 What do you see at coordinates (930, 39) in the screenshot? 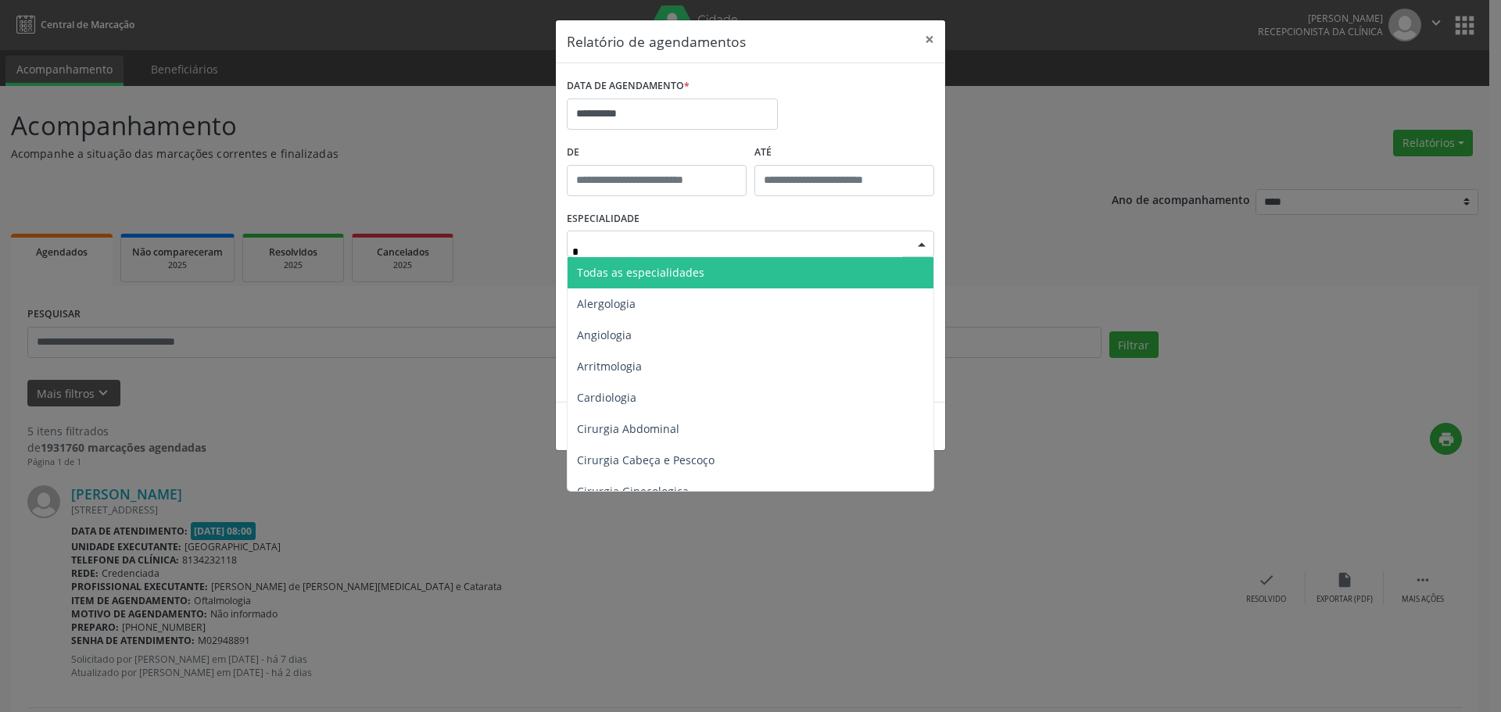
I see `button: Close` at bounding box center [930, 39].